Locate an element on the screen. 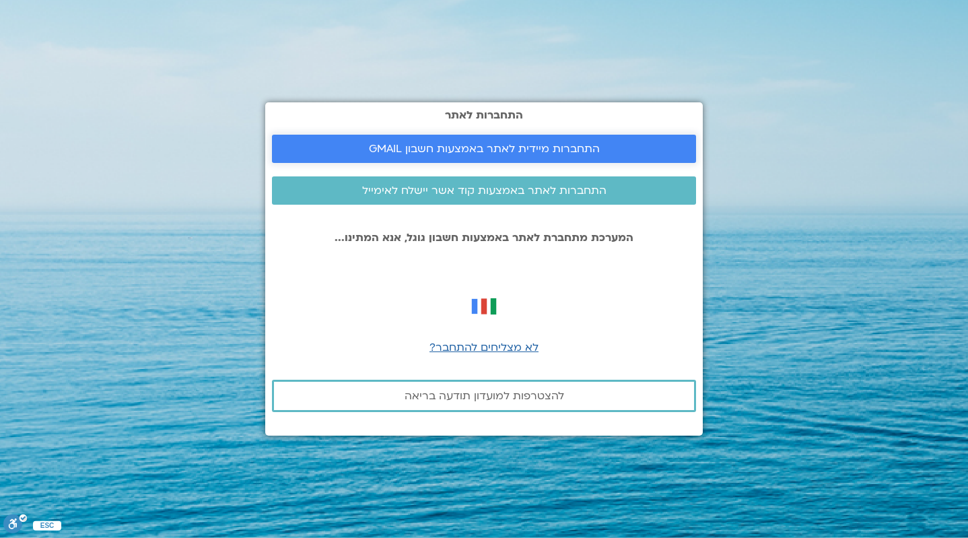  span: לא מצליחים להתחבר? is located at coordinates (484, 347).